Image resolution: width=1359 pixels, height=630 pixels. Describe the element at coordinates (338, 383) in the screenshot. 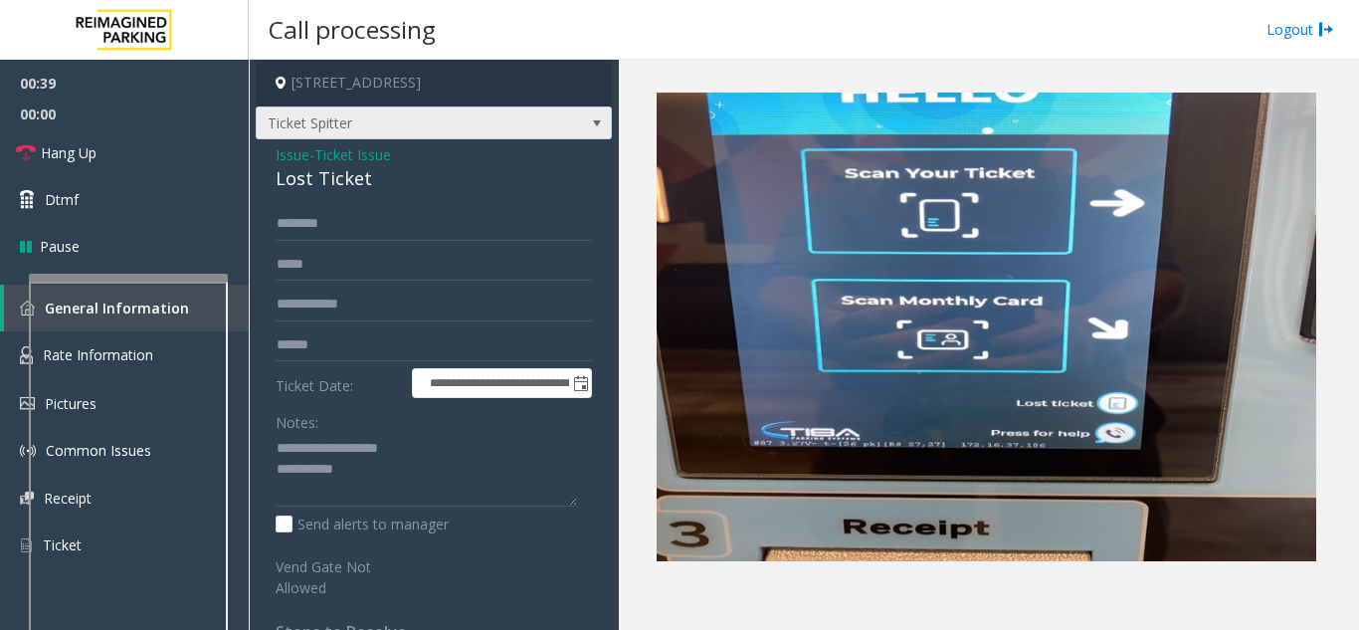

I see `label: Ticket Date:` at that location.